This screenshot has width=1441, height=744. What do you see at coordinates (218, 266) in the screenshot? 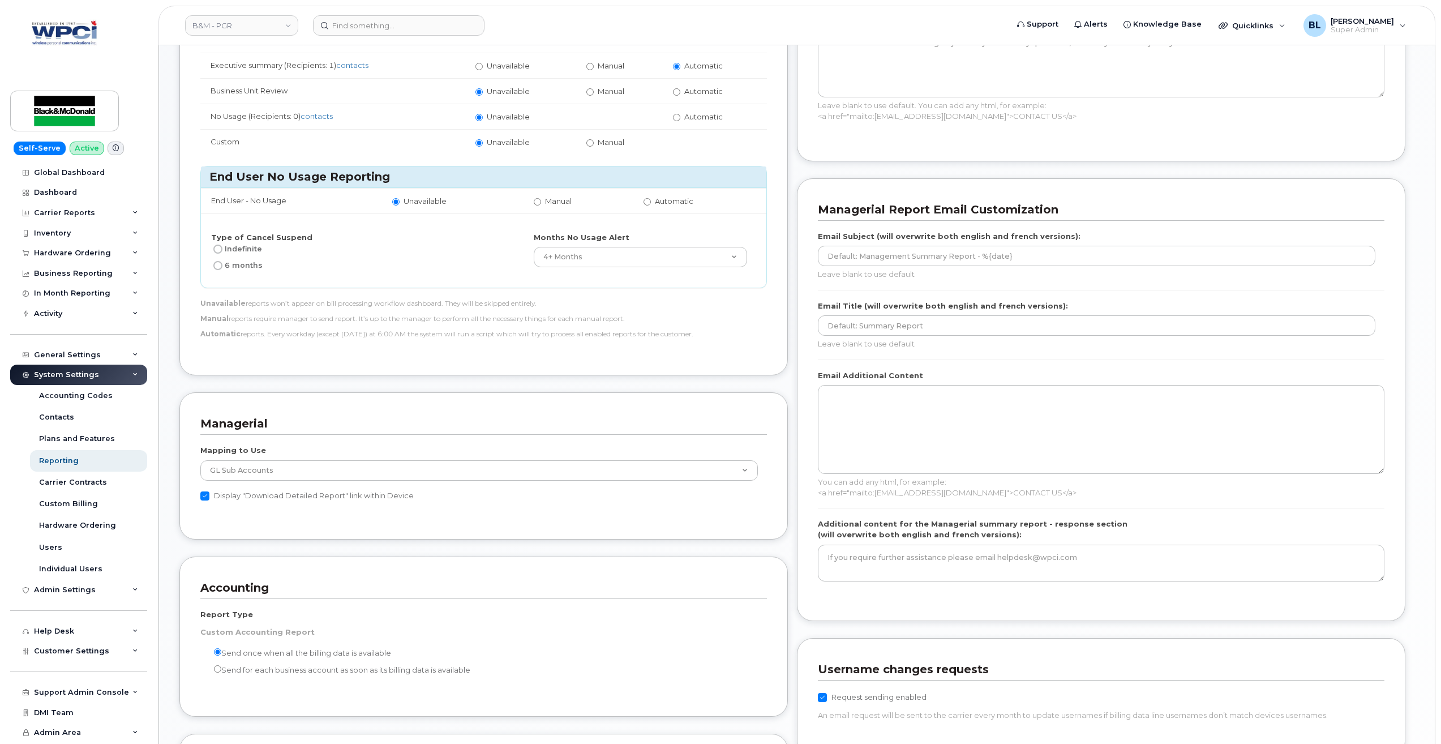
I see `input: 6 months` at bounding box center [218, 266].